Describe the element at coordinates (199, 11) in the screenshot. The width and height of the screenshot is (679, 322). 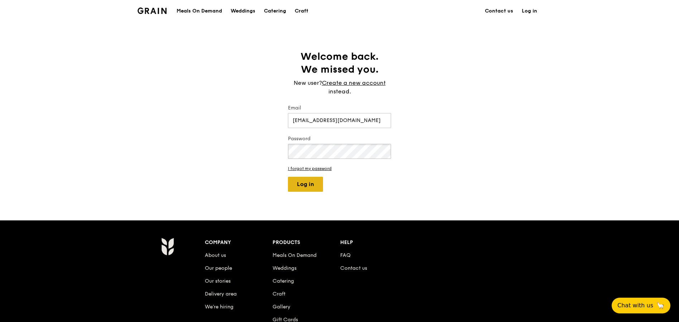
I see `div: Meals On Demand` at that location.